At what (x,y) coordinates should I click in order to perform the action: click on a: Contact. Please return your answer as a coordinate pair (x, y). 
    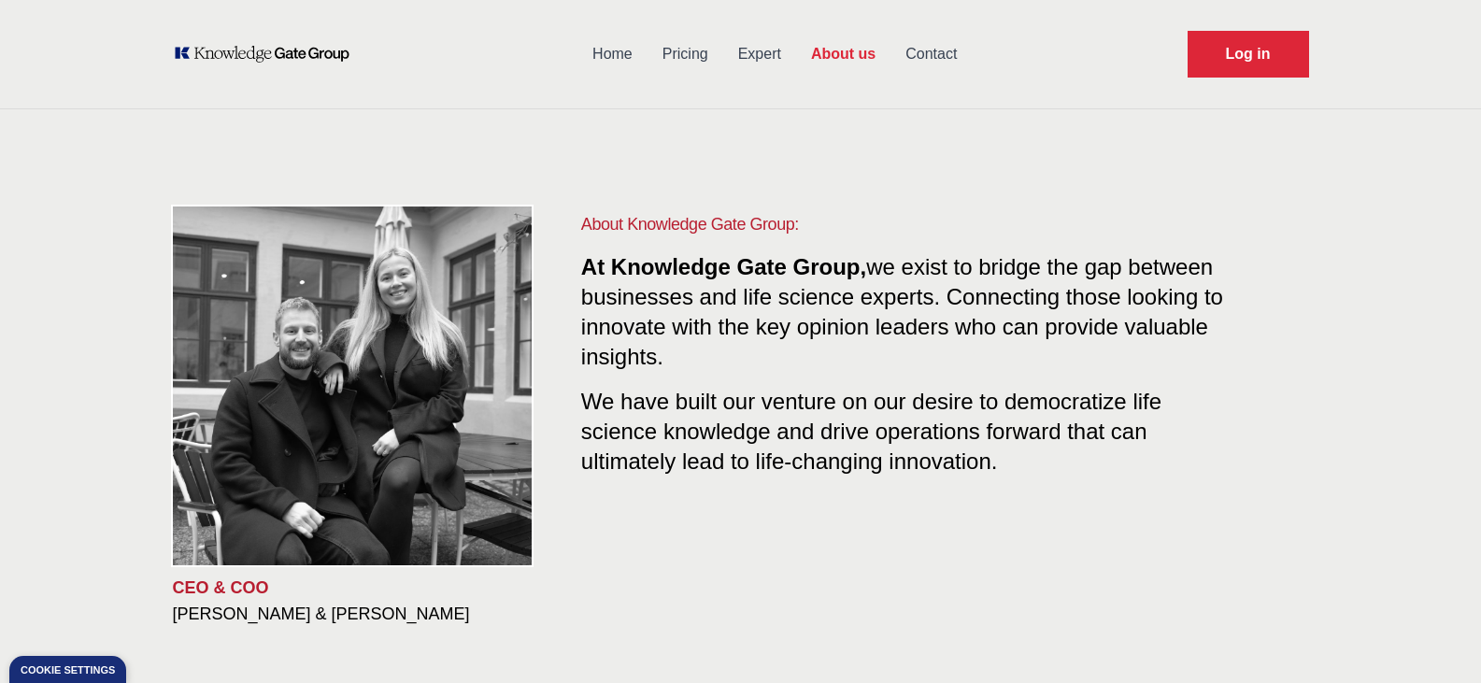
    Looking at the image, I should click on (930, 54).